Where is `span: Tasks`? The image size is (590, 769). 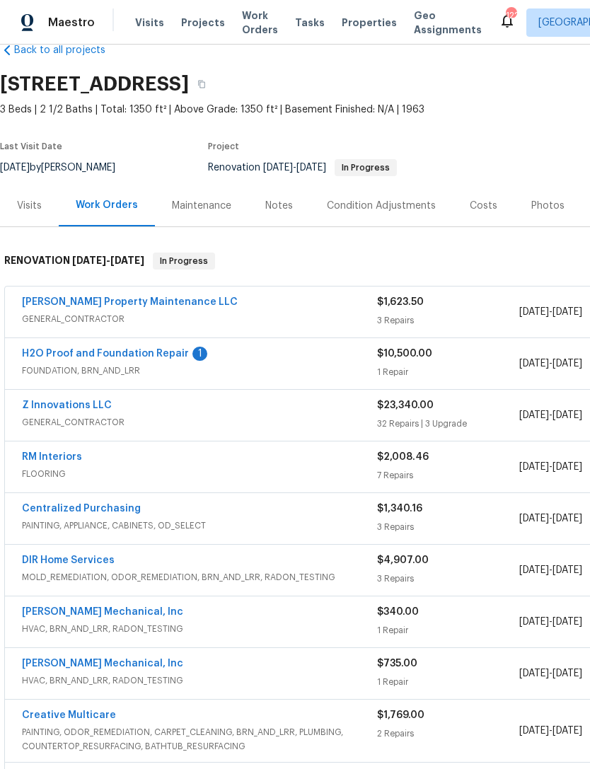
span: Tasks is located at coordinates (310, 23).